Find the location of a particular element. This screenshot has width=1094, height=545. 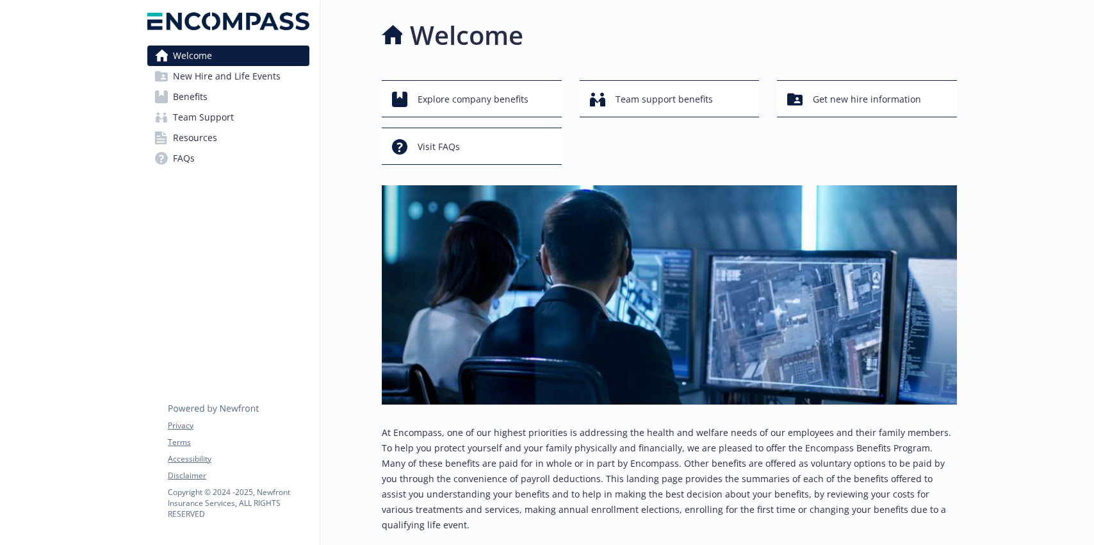

span: Explore company benefits is located at coordinates (473, 99).